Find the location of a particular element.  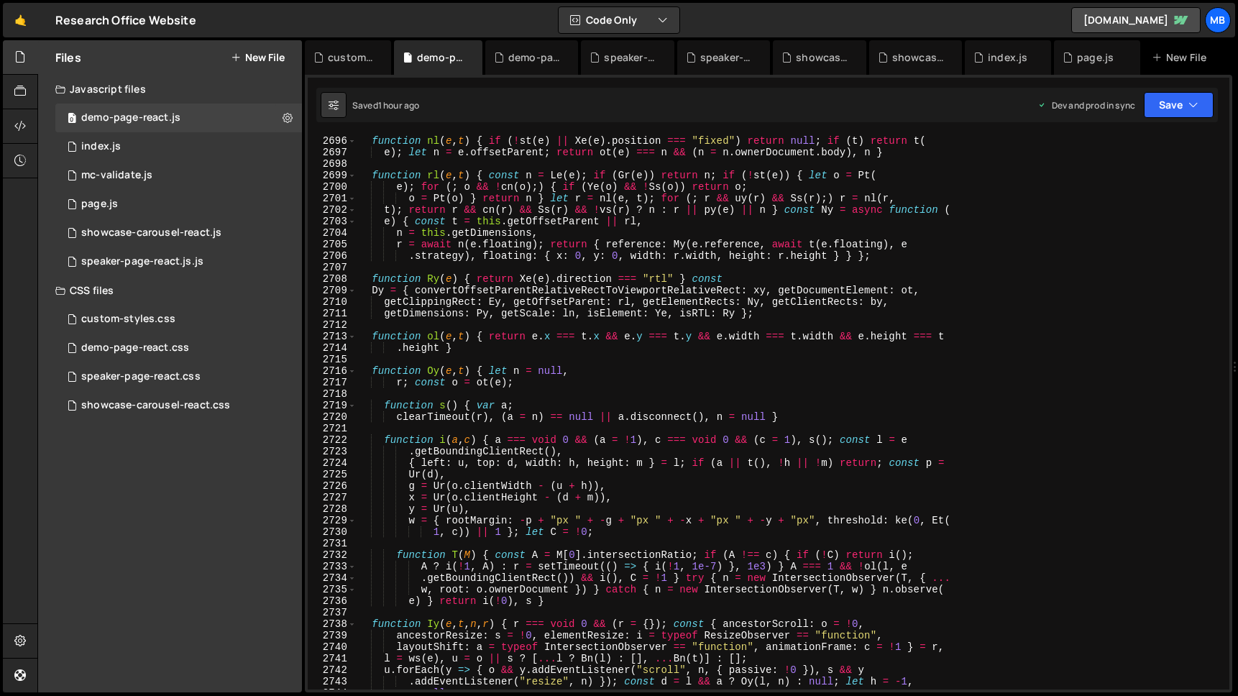

div: 2715 is located at coordinates (332, 360).